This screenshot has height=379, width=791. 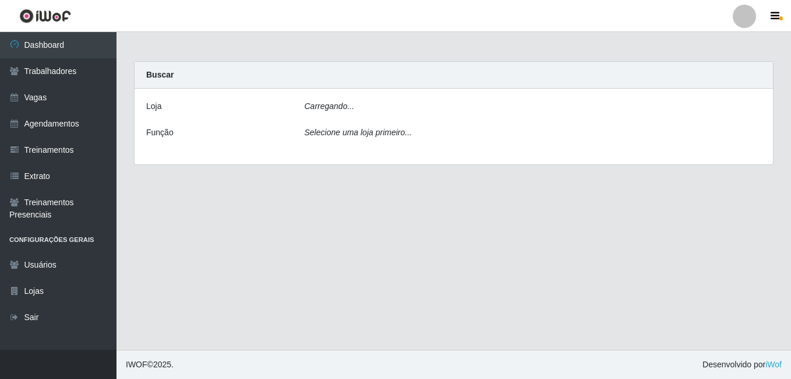 What do you see at coordinates (45, 16) in the screenshot?
I see `img: CoreUI Logo` at bounding box center [45, 16].